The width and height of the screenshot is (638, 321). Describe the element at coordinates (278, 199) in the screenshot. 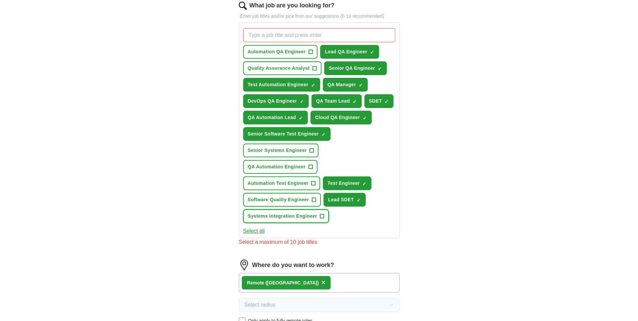

I see `span: Software Quality Engineer` at that location.